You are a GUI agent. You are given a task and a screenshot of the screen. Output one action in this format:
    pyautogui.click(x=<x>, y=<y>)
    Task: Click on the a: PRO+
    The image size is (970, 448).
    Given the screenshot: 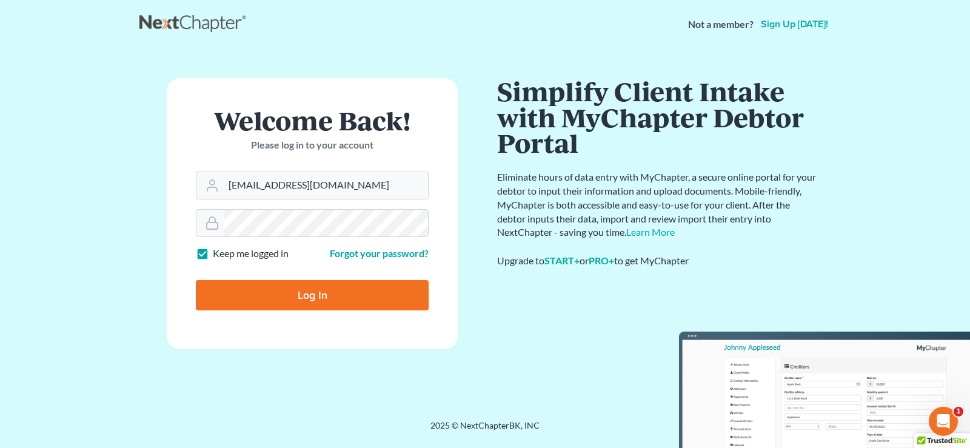 What is the action you would take?
    pyautogui.click(x=602, y=260)
    